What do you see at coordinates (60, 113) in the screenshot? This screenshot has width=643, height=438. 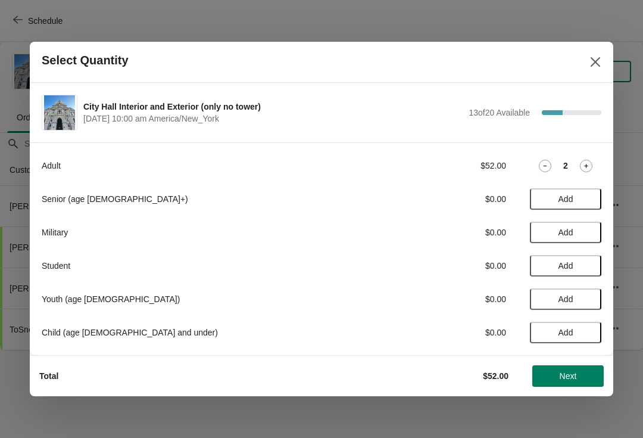 I see `img: City Hall Interior and Exterior (only no tower) | | August 19 | 10:00 am America/New_York` at bounding box center [60, 113].